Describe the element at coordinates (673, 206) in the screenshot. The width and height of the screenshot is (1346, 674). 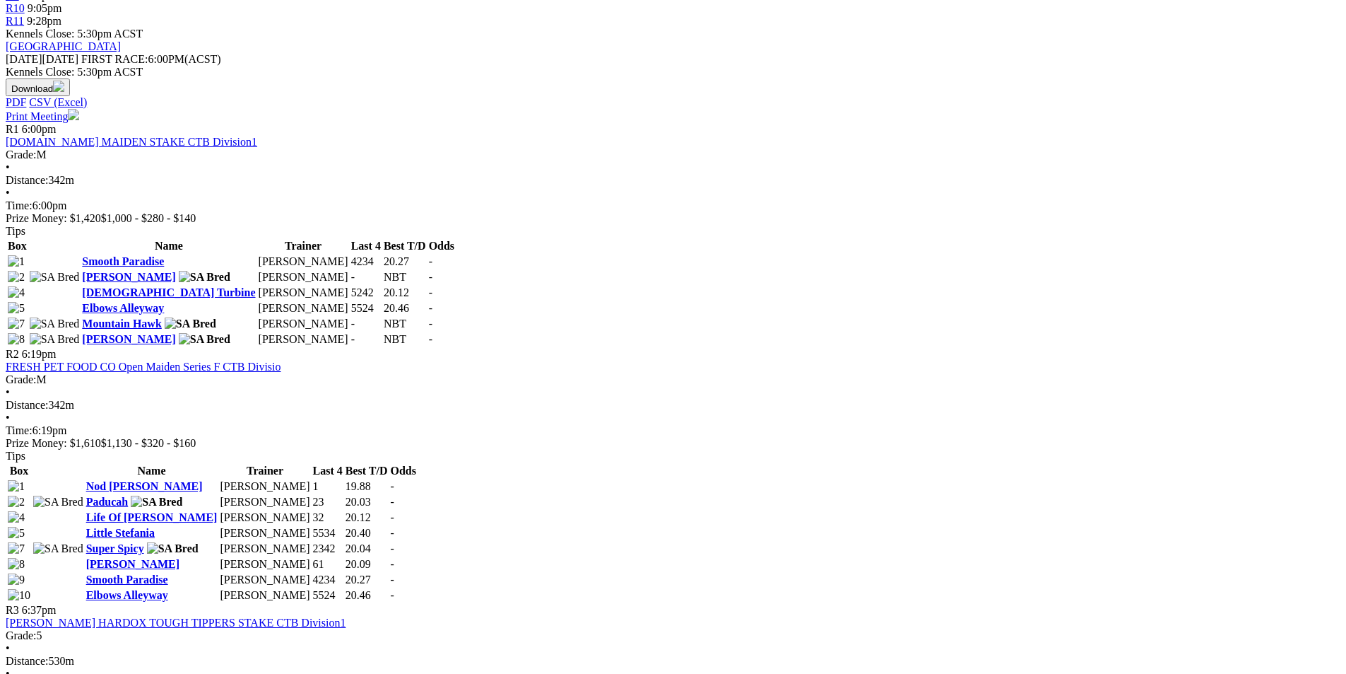
I see `div: 6:00pm` at that location.